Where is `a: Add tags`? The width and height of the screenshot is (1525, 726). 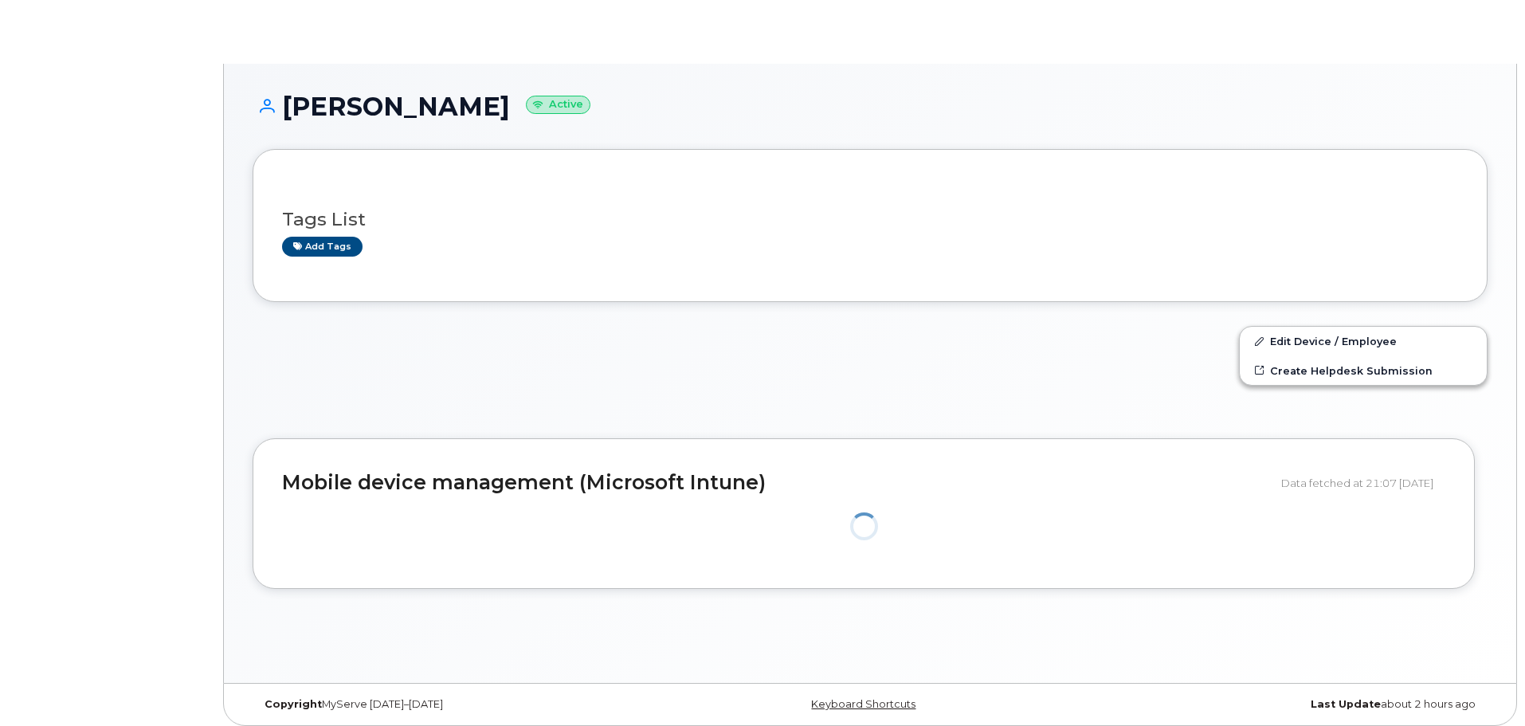
a: Add tags is located at coordinates (322, 246).